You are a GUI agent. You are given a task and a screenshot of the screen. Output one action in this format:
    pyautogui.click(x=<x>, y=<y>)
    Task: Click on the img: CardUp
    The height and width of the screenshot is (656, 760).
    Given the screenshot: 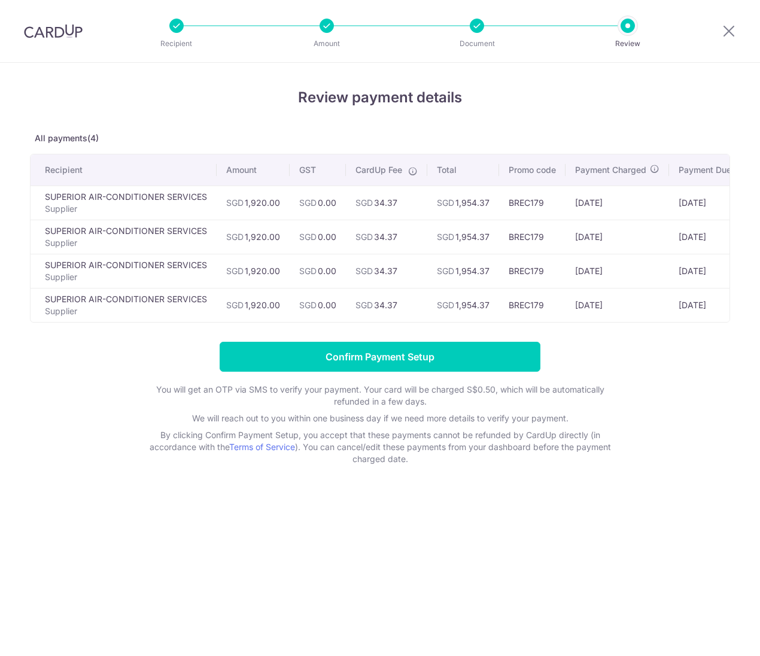 What is the action you would take?
    pyautogui.click(x=53, y=31)
    